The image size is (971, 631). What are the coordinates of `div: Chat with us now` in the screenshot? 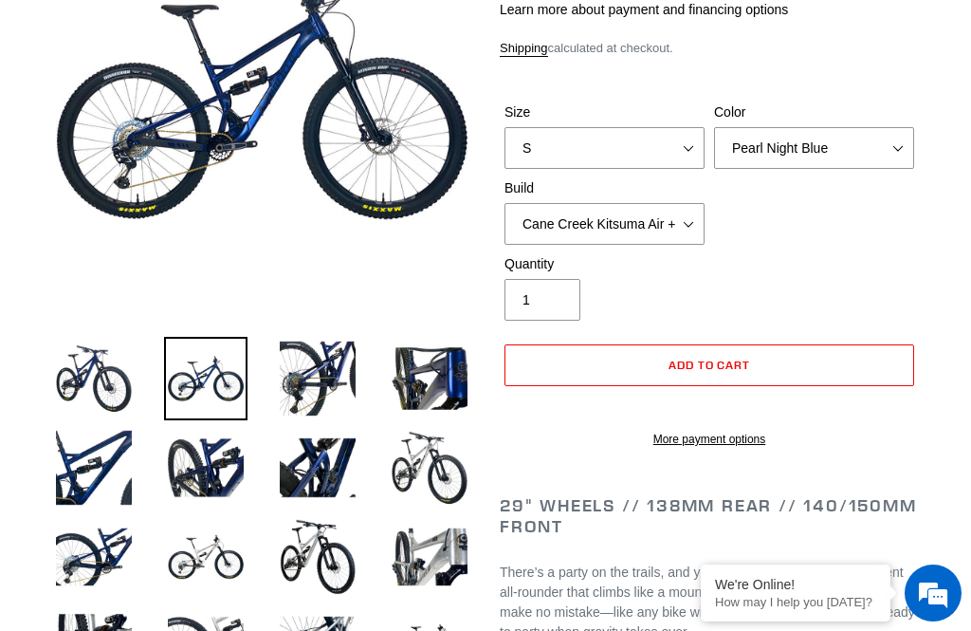 It's located at (237, 119).